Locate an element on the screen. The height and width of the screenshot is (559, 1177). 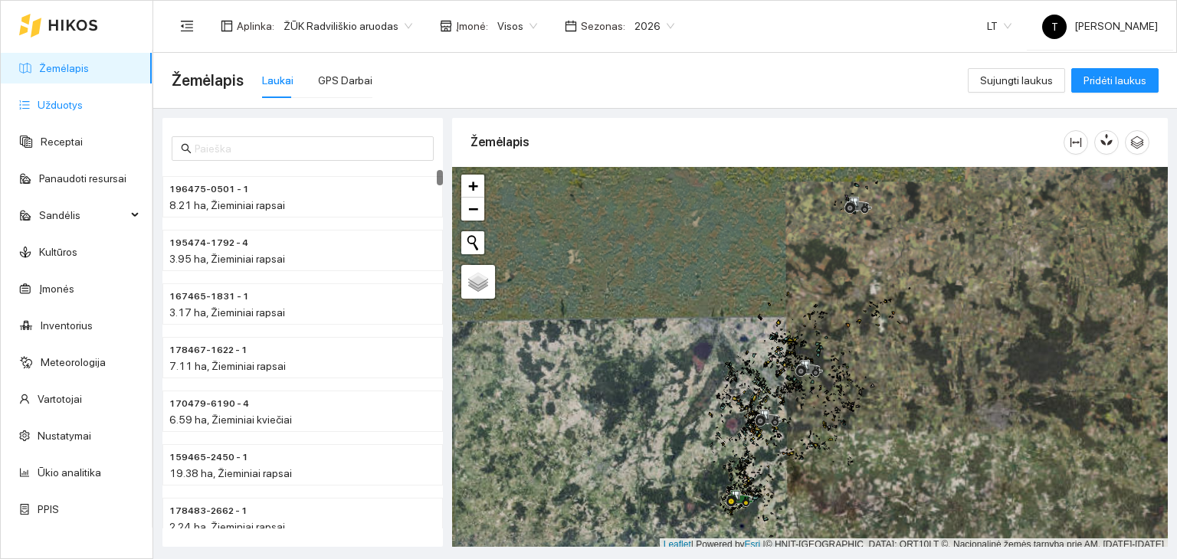
span: Sandėlis is located at coordinates (83, 215).